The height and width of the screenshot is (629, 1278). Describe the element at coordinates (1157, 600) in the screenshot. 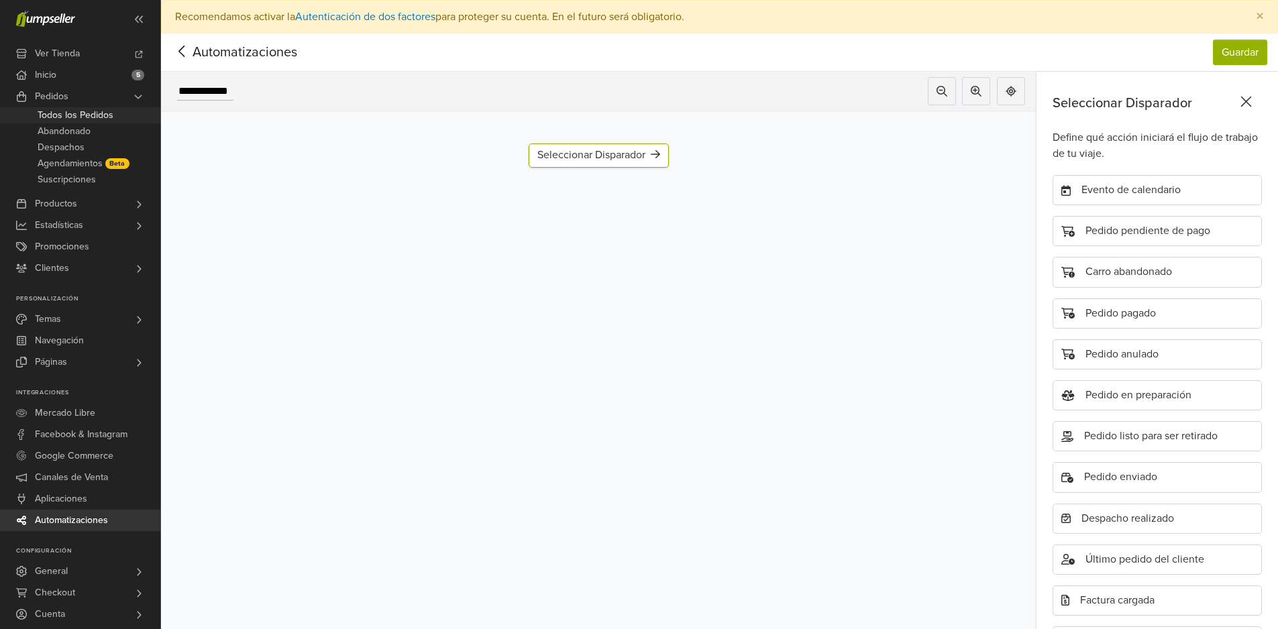

I see `div: Factura cargada` at that location.